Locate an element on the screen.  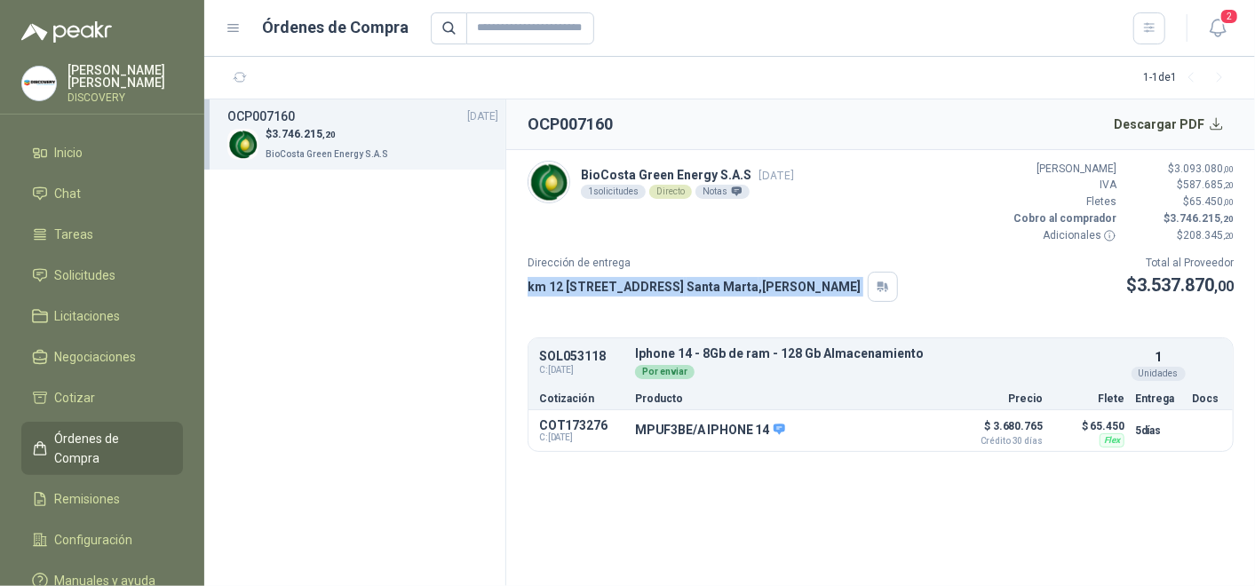
p: Dirección de entrega is located at coordinates (713, 263).